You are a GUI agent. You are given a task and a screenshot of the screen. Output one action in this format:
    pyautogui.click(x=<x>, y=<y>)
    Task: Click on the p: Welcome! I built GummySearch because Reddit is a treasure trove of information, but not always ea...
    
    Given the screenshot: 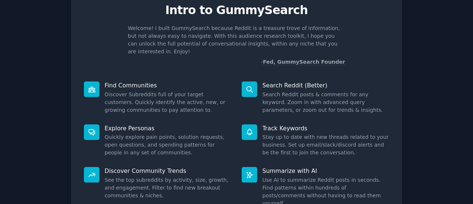 What is the action you would take?
    pyautogui.click(x=237, y=40)
    